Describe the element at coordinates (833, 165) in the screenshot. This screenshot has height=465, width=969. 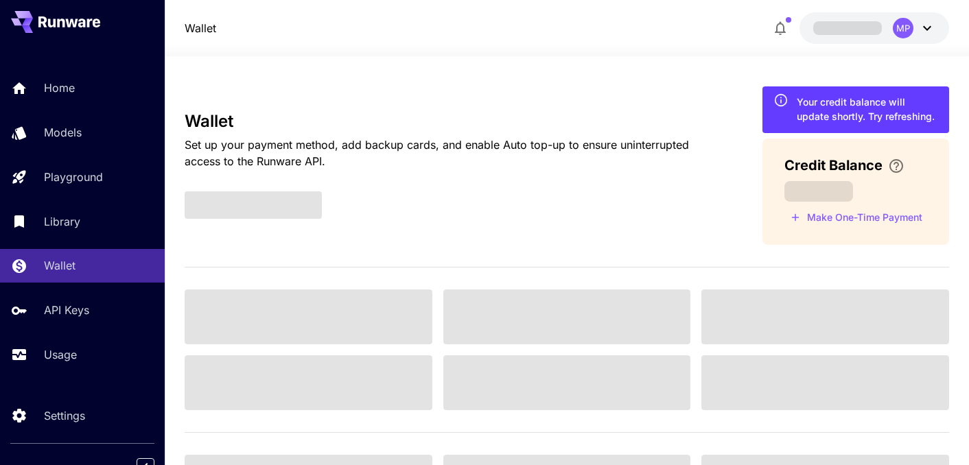
I see `span: Credit Balance` at that location.